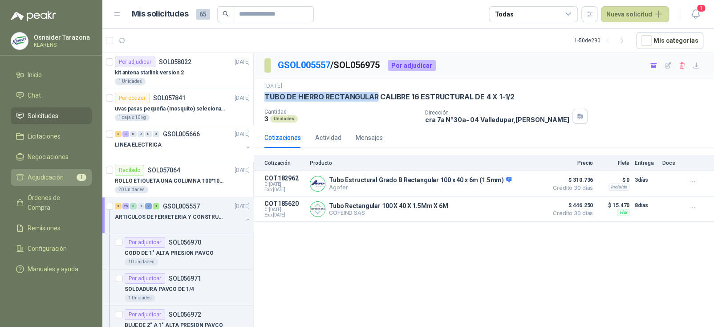 Image resolution: width=714 pixels, height=327 pixels. Describe the element at coordinates (646, 205) in the screenshot. I see `p: 8 días` at that location.